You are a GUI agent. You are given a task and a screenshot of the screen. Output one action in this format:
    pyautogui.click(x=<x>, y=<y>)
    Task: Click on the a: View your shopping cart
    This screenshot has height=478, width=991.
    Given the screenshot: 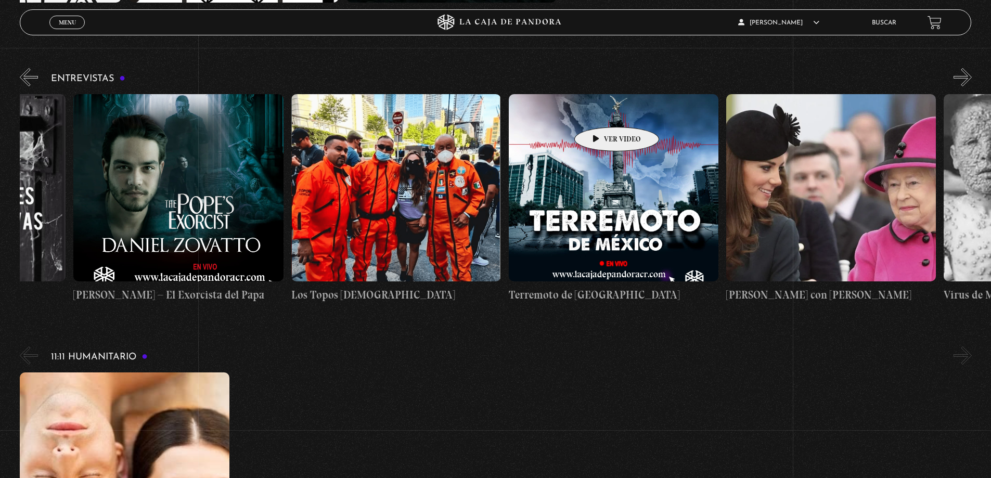 What is the action you would take?
    pyautogui.click(x=934, y=22)
    